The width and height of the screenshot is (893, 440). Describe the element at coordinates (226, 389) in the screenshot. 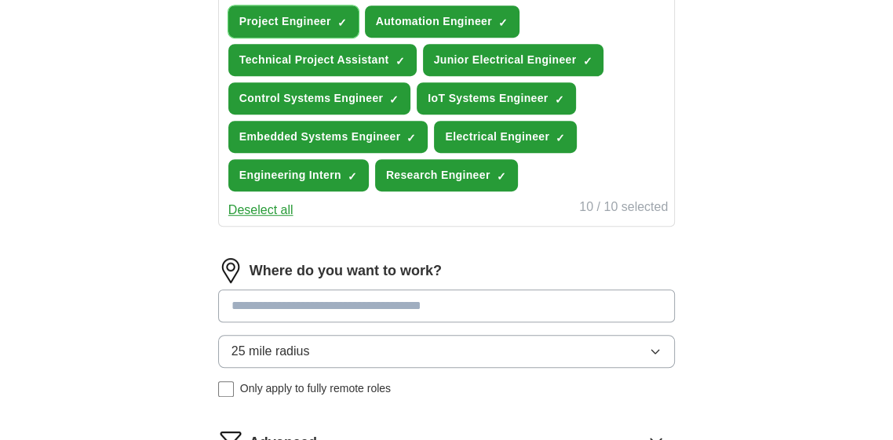

I see `input: Only apply to fully remote roles` at that location.